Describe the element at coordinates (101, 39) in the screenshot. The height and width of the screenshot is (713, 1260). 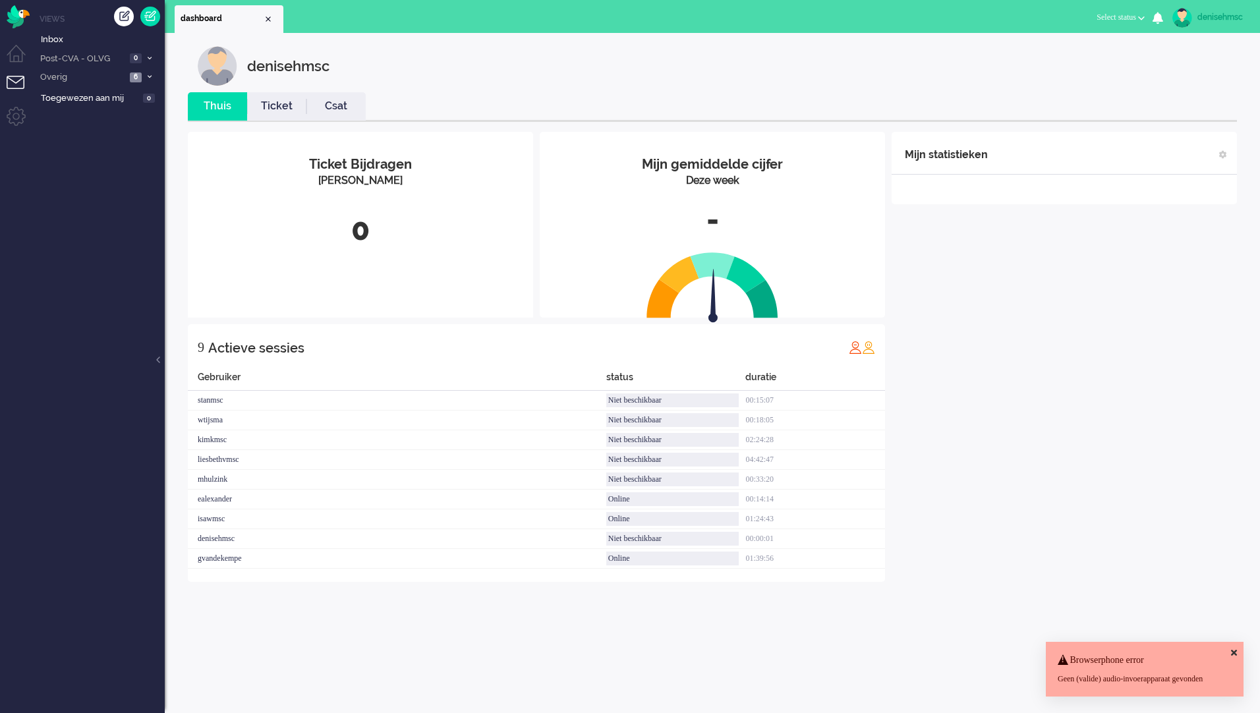
I see `a: Inbox` at that location.